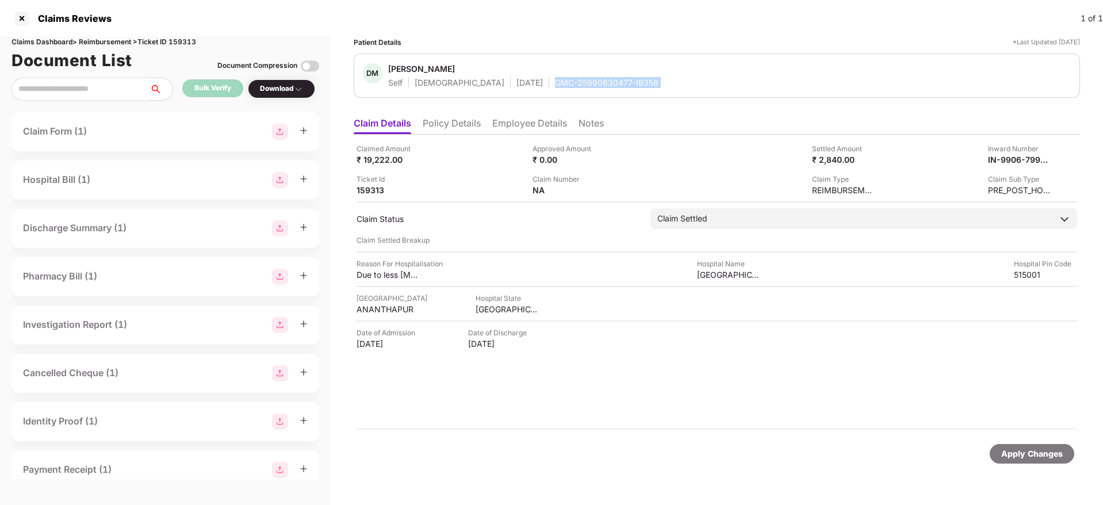 This screenshot has height=505, width=1103. What do you see at coordinates (607, 82) in the screenshot?
I see `div: GMC-25990630477-IB358` at bounding box center [607, 82].